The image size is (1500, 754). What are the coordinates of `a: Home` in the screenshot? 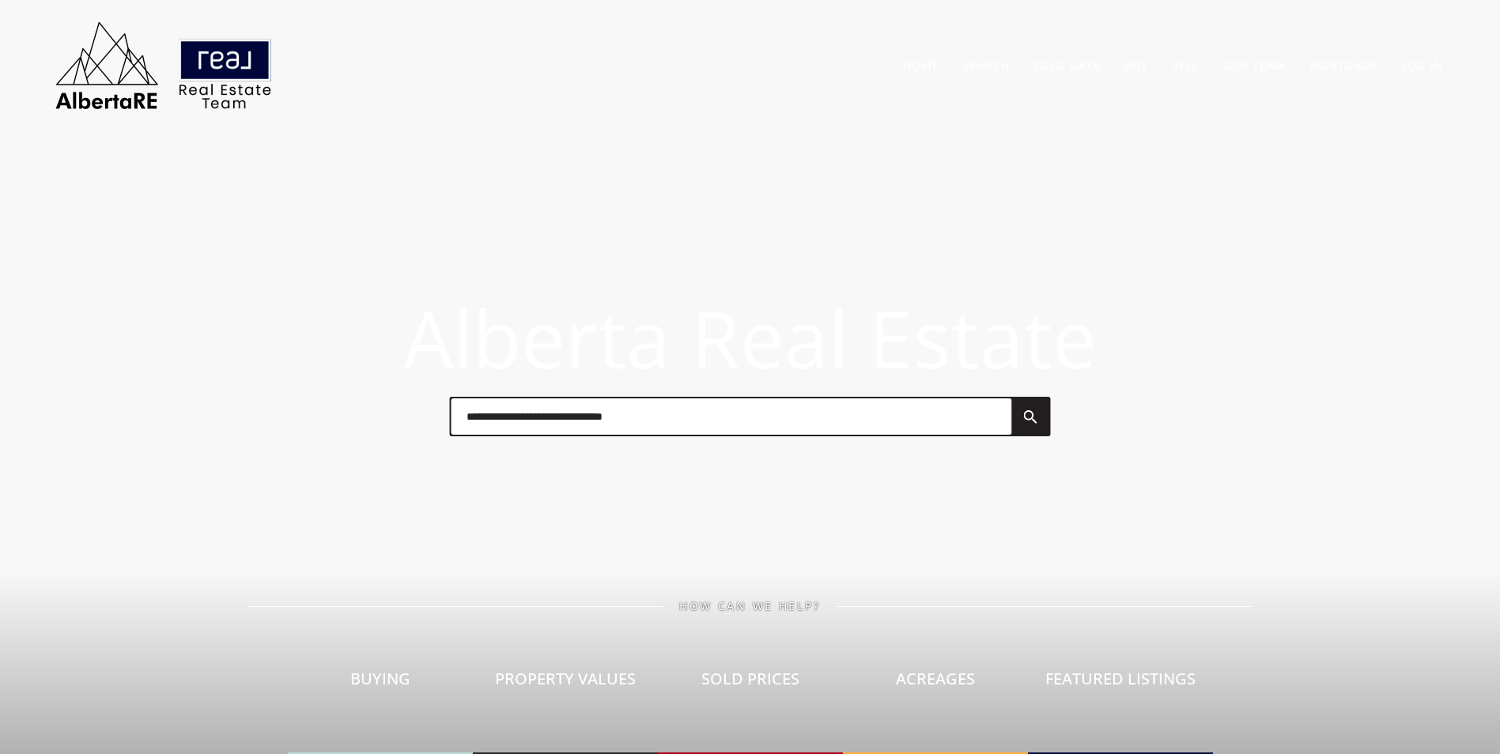 It's located at (921, 65).